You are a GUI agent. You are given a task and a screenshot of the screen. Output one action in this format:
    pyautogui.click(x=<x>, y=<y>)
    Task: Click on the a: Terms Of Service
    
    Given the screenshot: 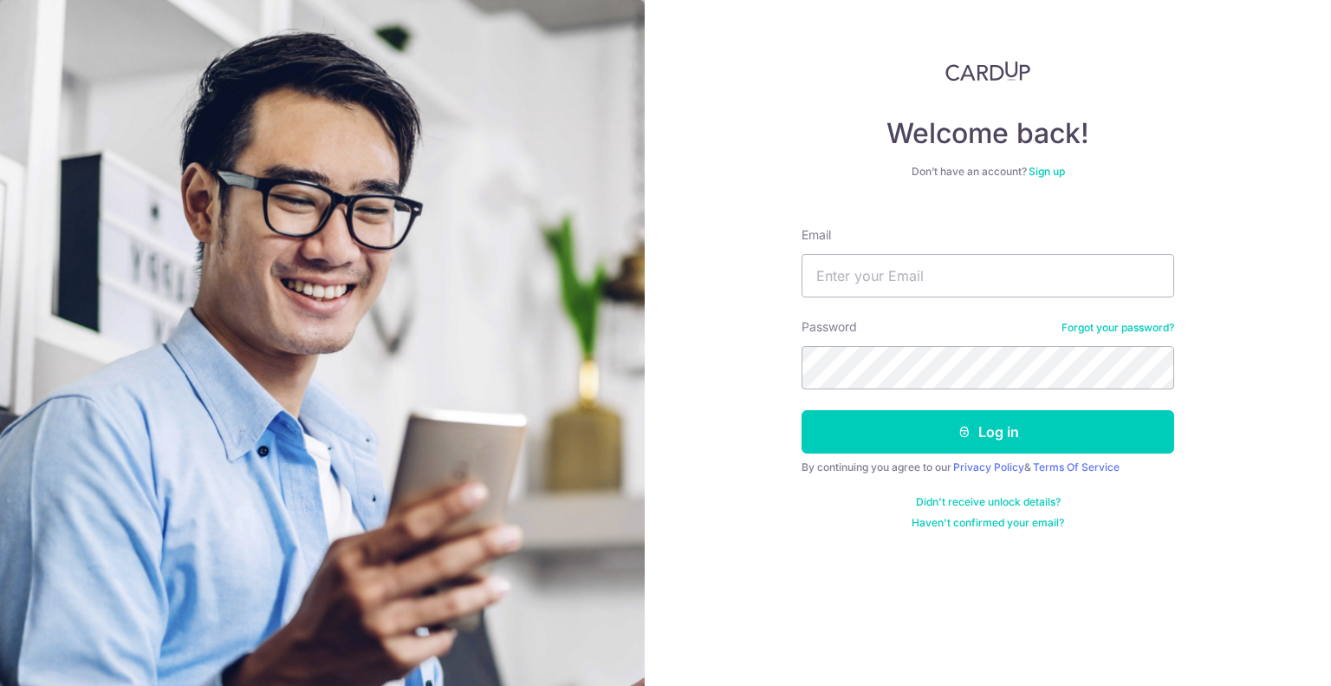 What is the action you would take?
    pyautogui.click(x=1077, y=466)
    